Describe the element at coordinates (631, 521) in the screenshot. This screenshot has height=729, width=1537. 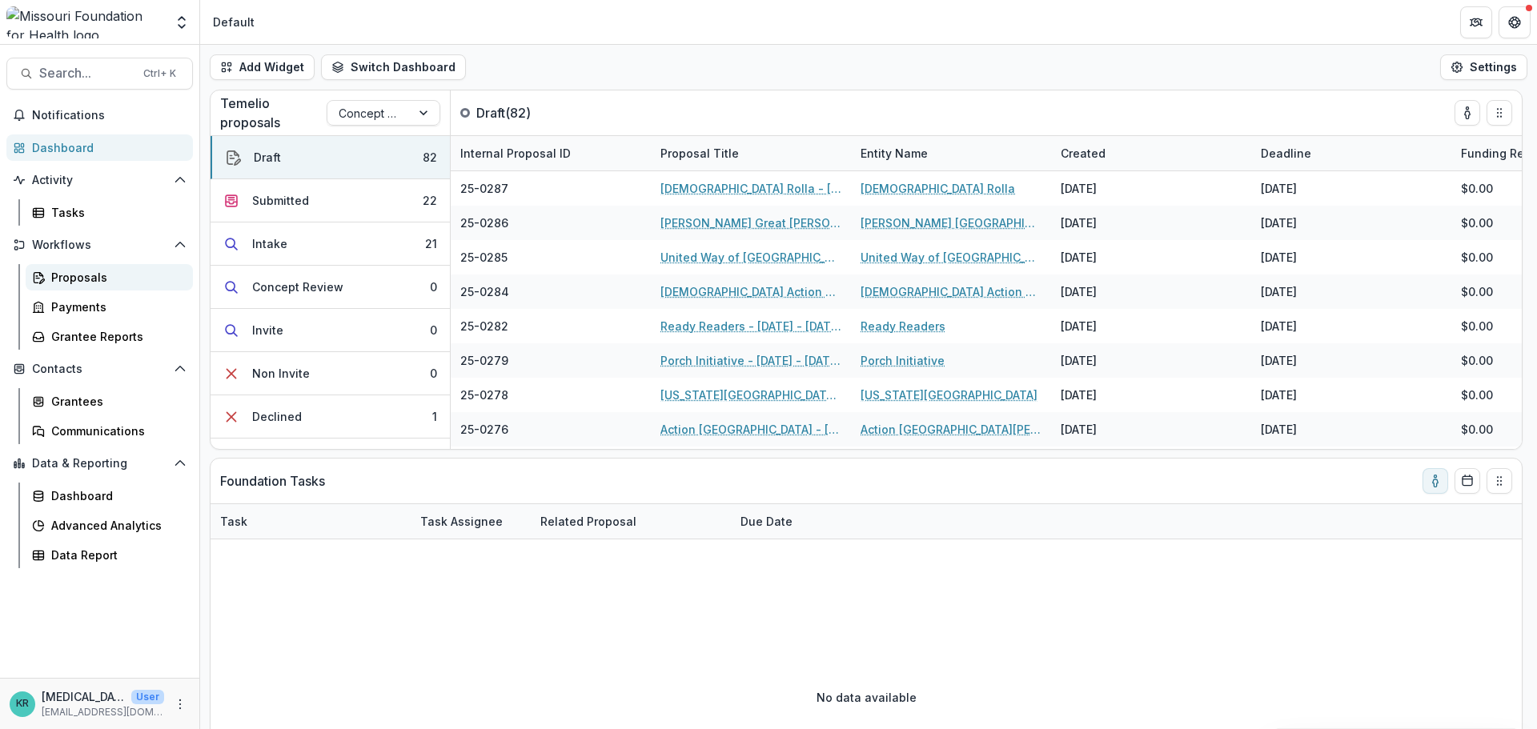
I see `div: Related Proposal` at that location.